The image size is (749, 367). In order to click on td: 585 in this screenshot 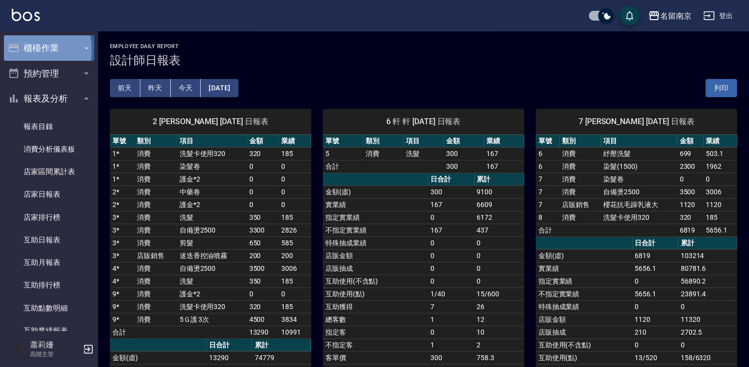, I will do `click(295, 243)`.